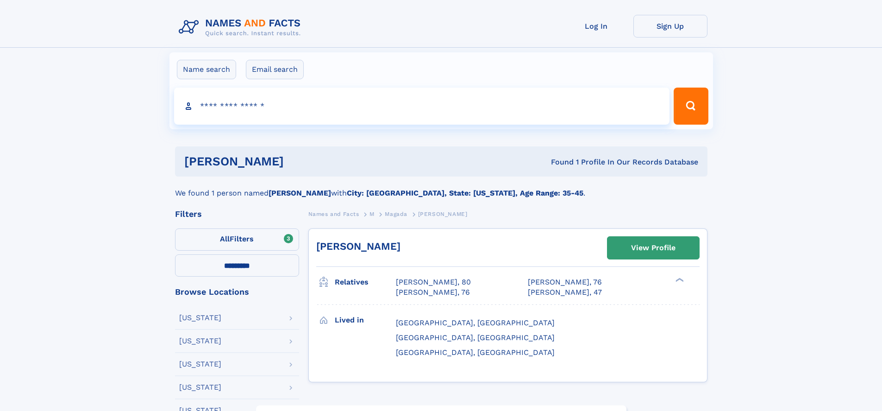 This screenshot has width=882, height=411. What do you see at coordinates (691, 106) in the screenshot?
I see `button: Search Button` at bounding box center [691, 106].